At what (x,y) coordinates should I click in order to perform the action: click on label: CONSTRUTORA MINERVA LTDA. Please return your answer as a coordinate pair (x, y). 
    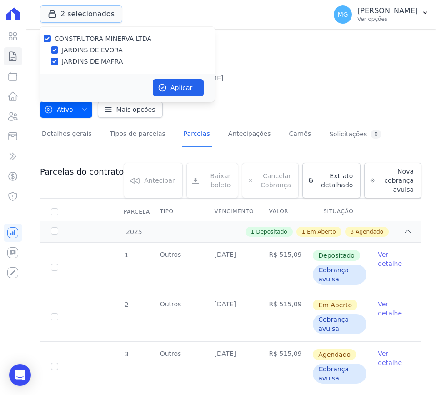
    Looking at the image, I should click on (103, 39).